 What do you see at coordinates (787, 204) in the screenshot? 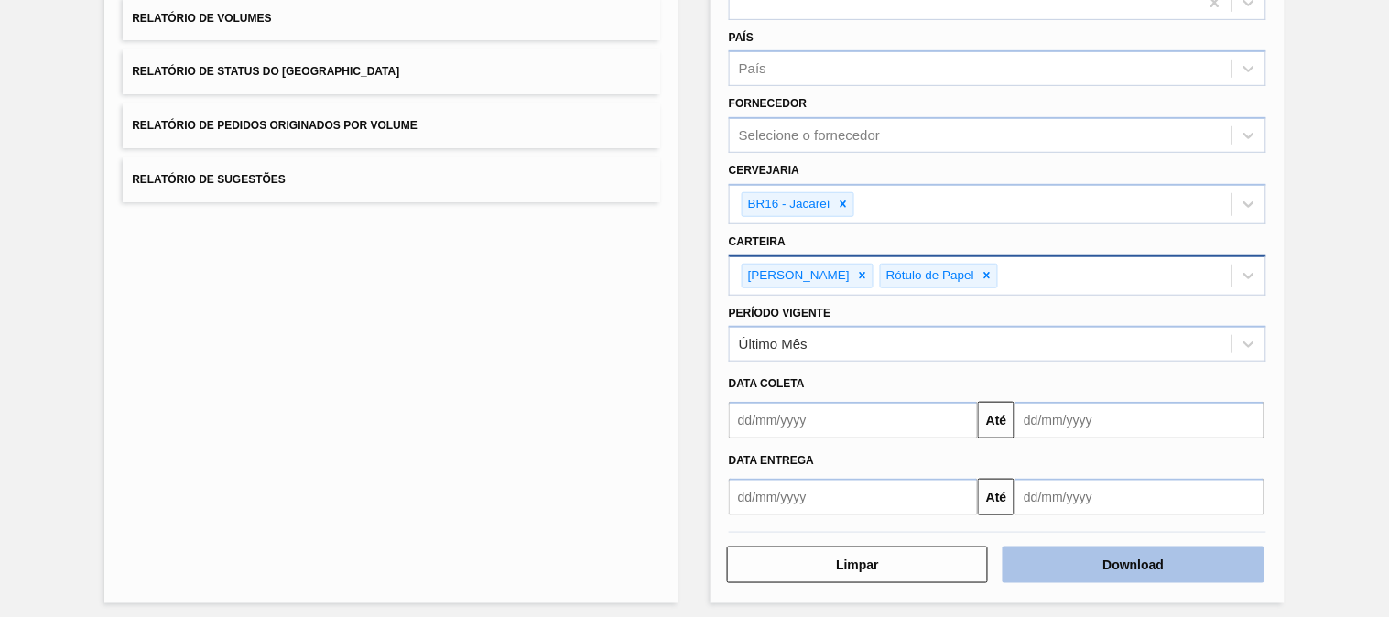
I see `div: BR16 - Jacareí` at bounding box center [787, 204].